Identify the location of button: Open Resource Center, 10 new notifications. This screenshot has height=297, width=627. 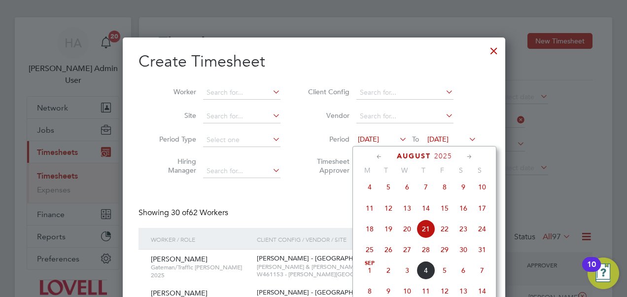
(604, 273).